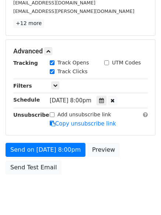 This screenshot has height=215, width=161. I want to click on a: Copy unsubscribe link, so click(83, 124).